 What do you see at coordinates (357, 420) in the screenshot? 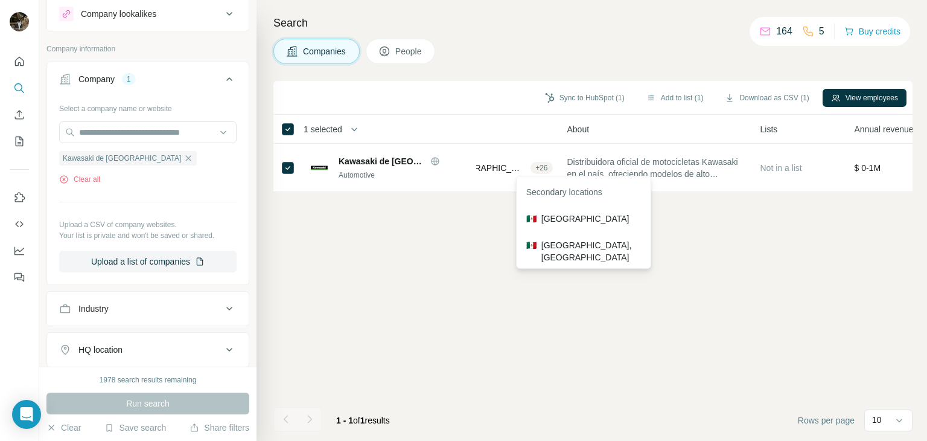
I see `span: of` at bounding box center [357, 420].